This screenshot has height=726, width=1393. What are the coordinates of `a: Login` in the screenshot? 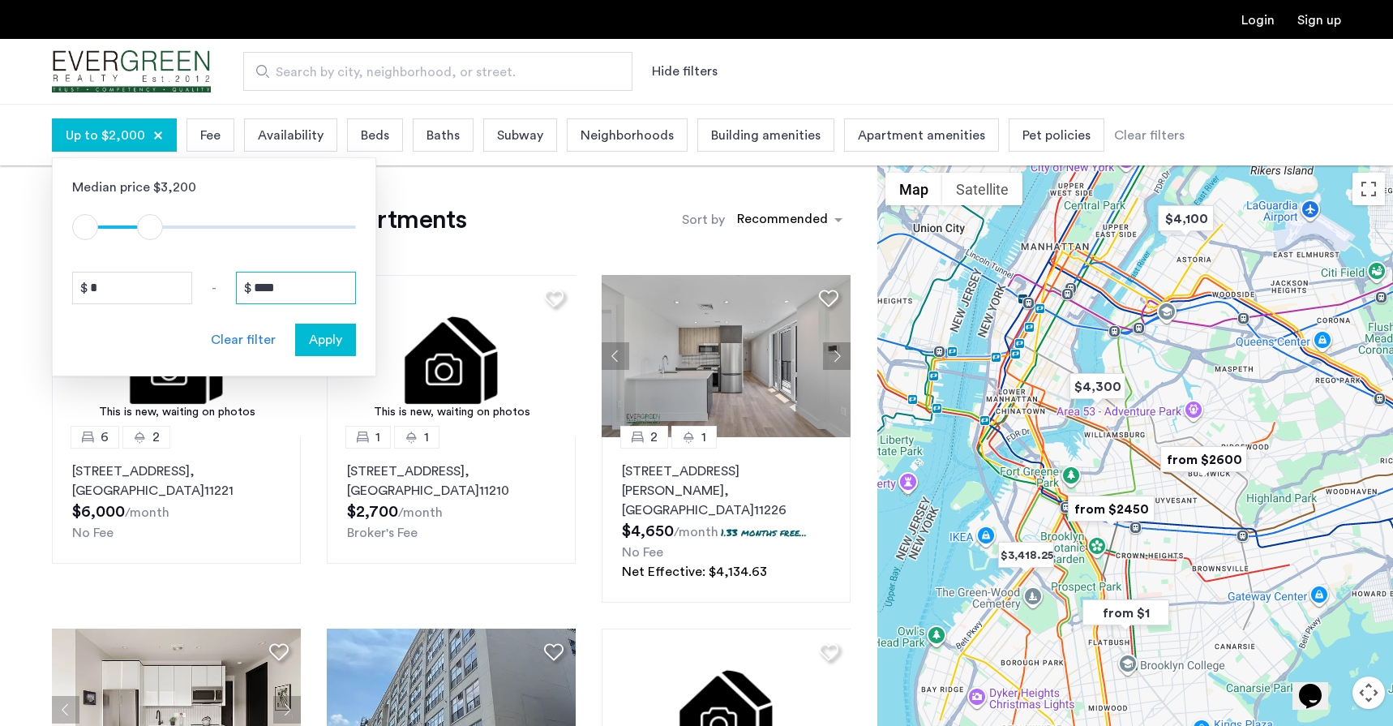 It's located at (1258, 20).